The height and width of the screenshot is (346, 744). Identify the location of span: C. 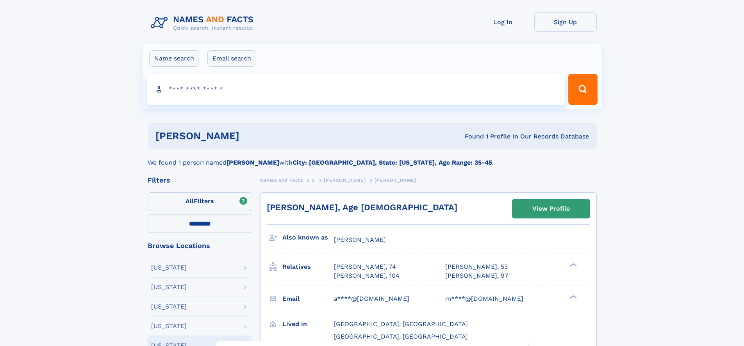
(313, 180).